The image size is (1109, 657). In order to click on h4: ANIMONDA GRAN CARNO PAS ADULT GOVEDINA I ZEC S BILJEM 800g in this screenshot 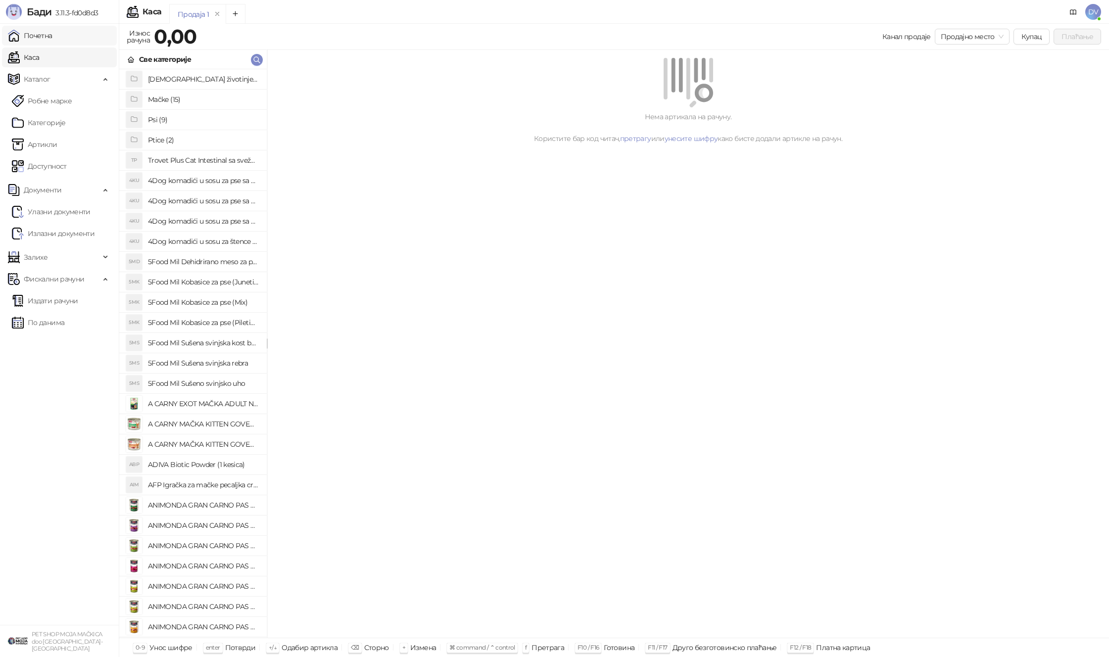, I will do `click(203, 607)`.